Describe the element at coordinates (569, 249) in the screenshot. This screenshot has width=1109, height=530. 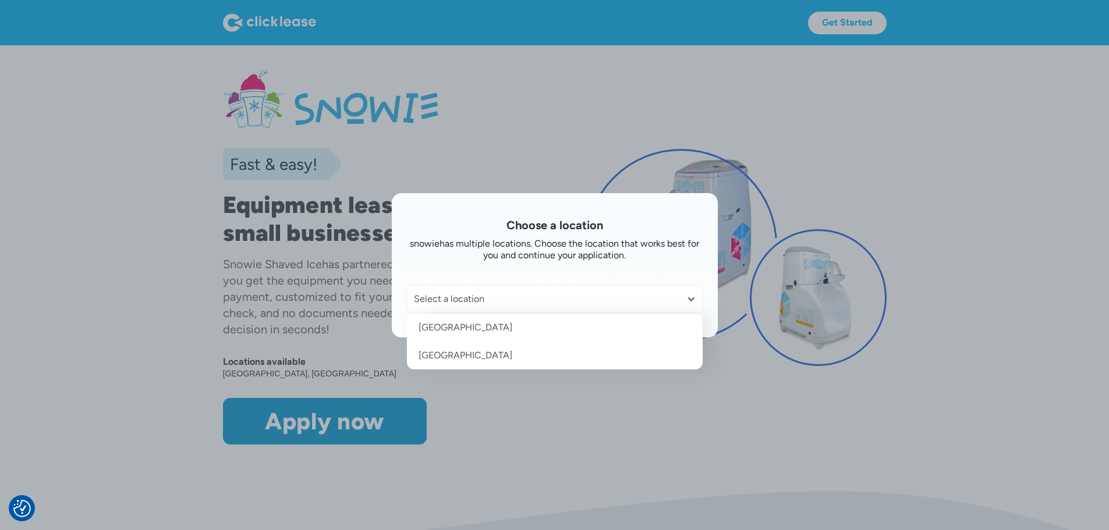
I see `div: has multiple locations. Choose the location that works best for you and continue your application.` at that location.